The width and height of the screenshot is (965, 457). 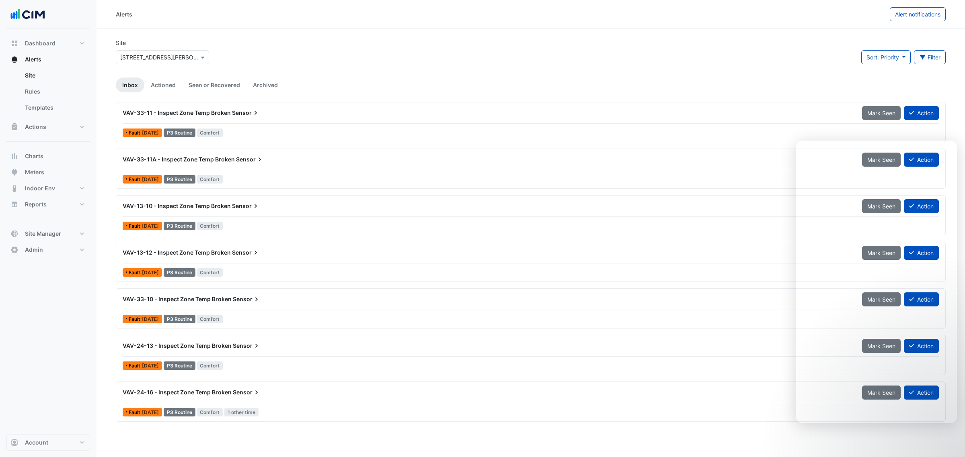 I want to click on button: Dashboard, so click(x=48, y=43).